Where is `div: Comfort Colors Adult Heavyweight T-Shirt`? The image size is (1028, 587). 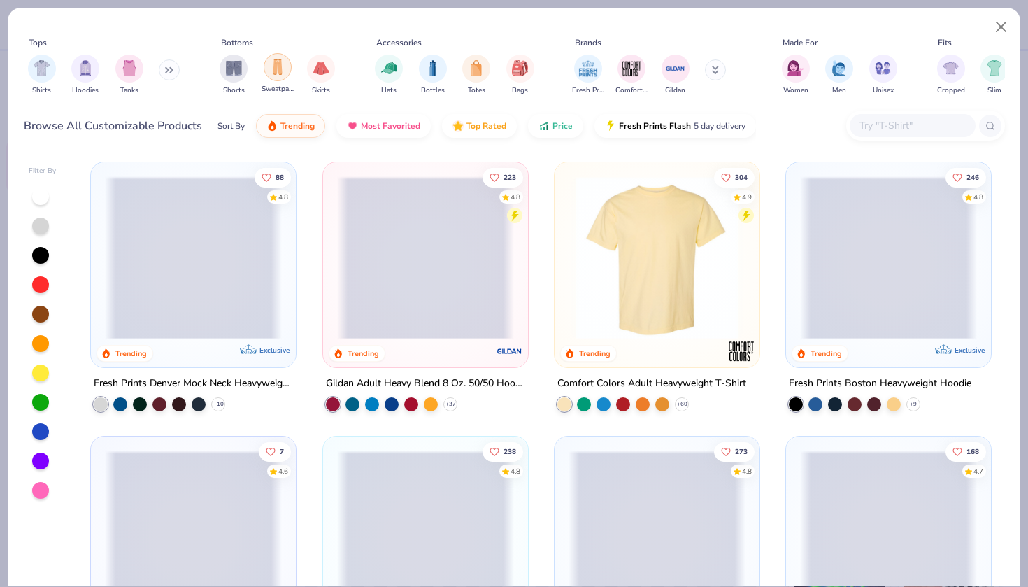
div: Comfort Colors Adult Heavyweight T-Shirt is located at coordinates (652, 383).